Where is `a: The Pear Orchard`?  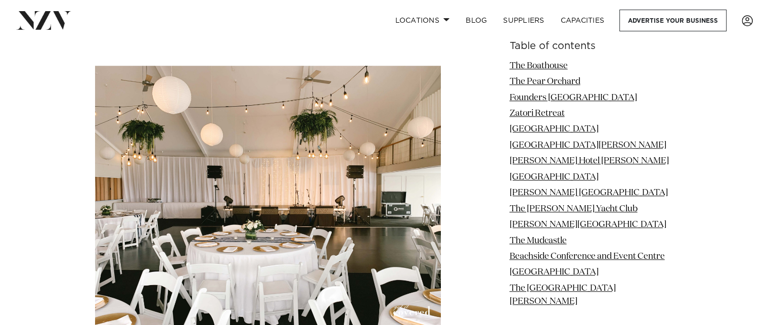
a: The Pear Orchard is located at coordinates (545, 81).